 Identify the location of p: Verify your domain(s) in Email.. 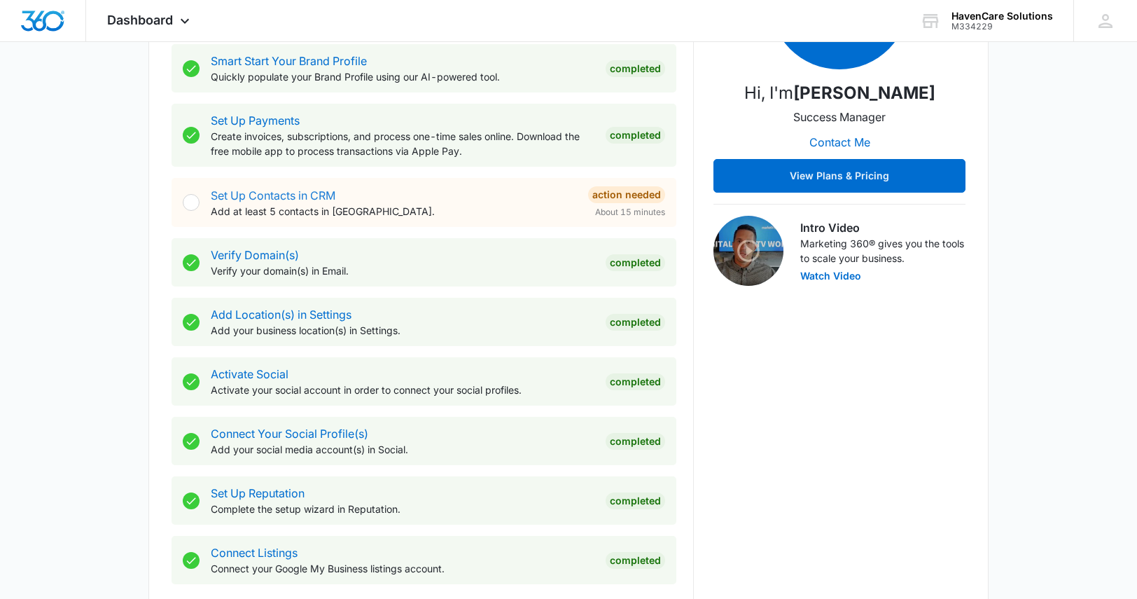
(403, 270).